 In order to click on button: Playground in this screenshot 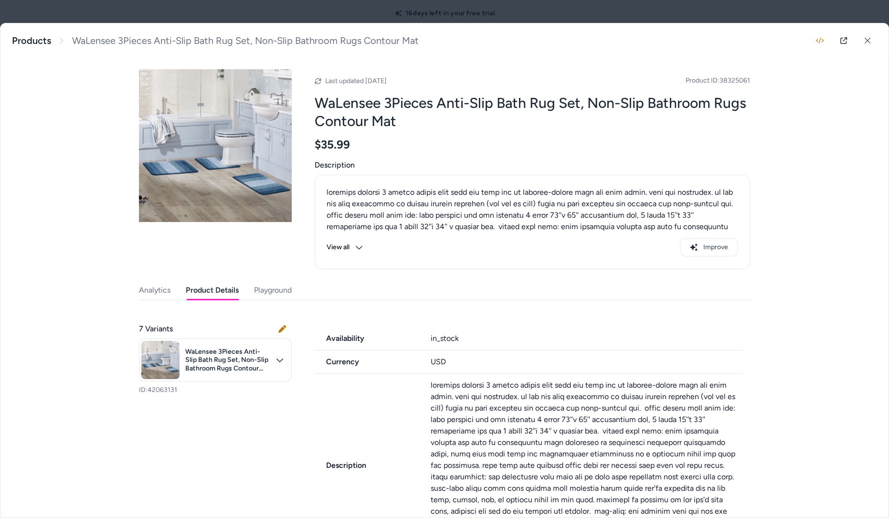, I will do `click(273, 290)`.